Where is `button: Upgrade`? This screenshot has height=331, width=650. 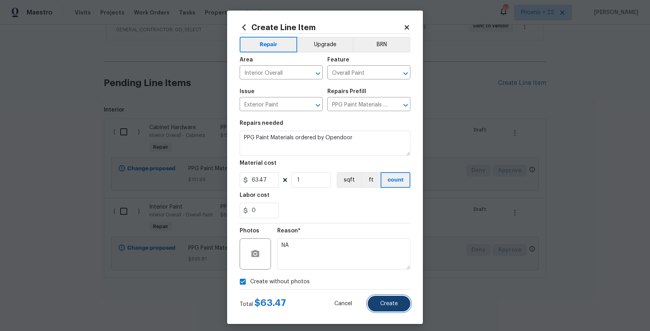 button: Upgrade is located at coordinates (325, 45).